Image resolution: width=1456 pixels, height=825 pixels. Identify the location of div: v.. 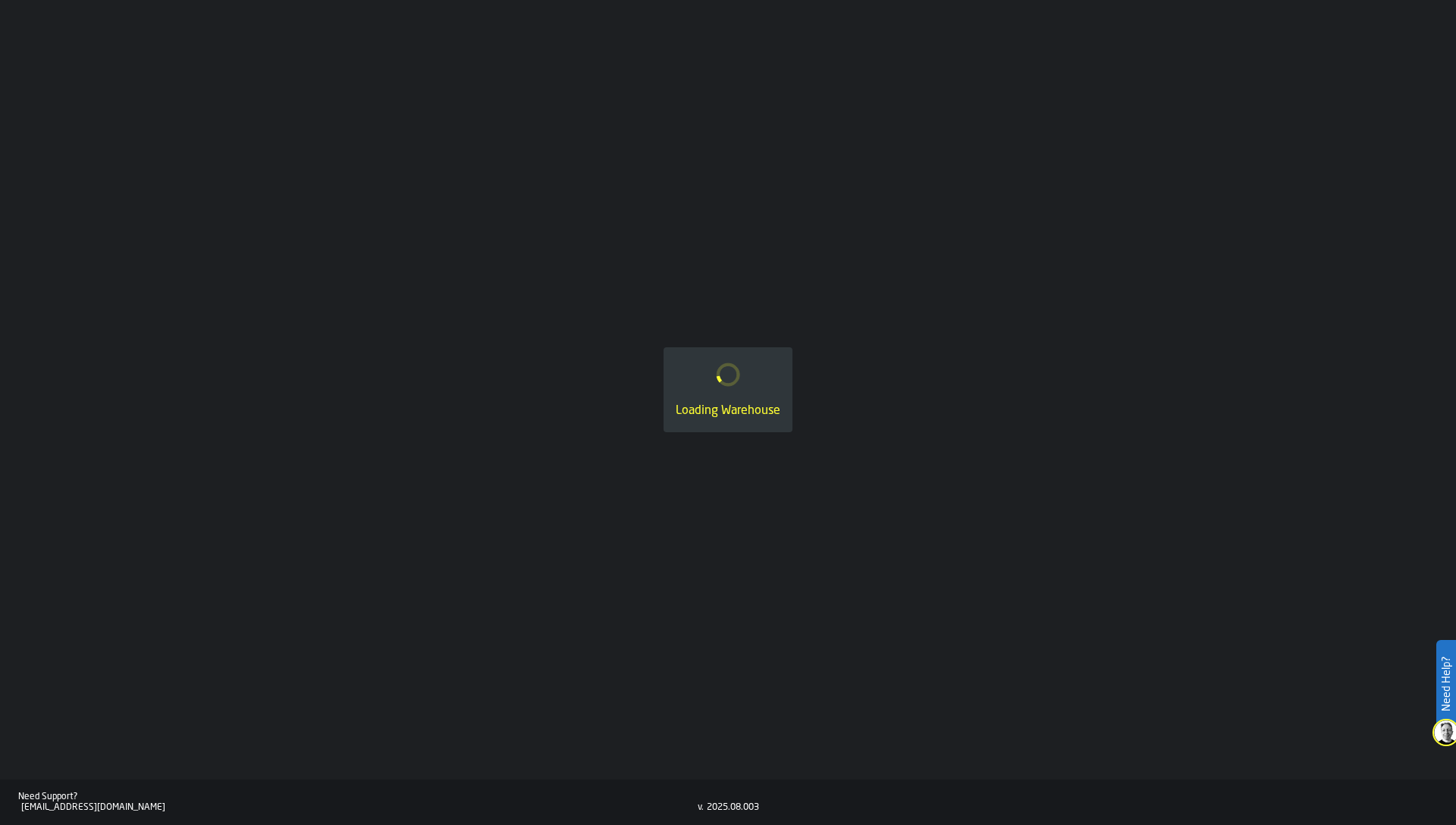
(701, 807).